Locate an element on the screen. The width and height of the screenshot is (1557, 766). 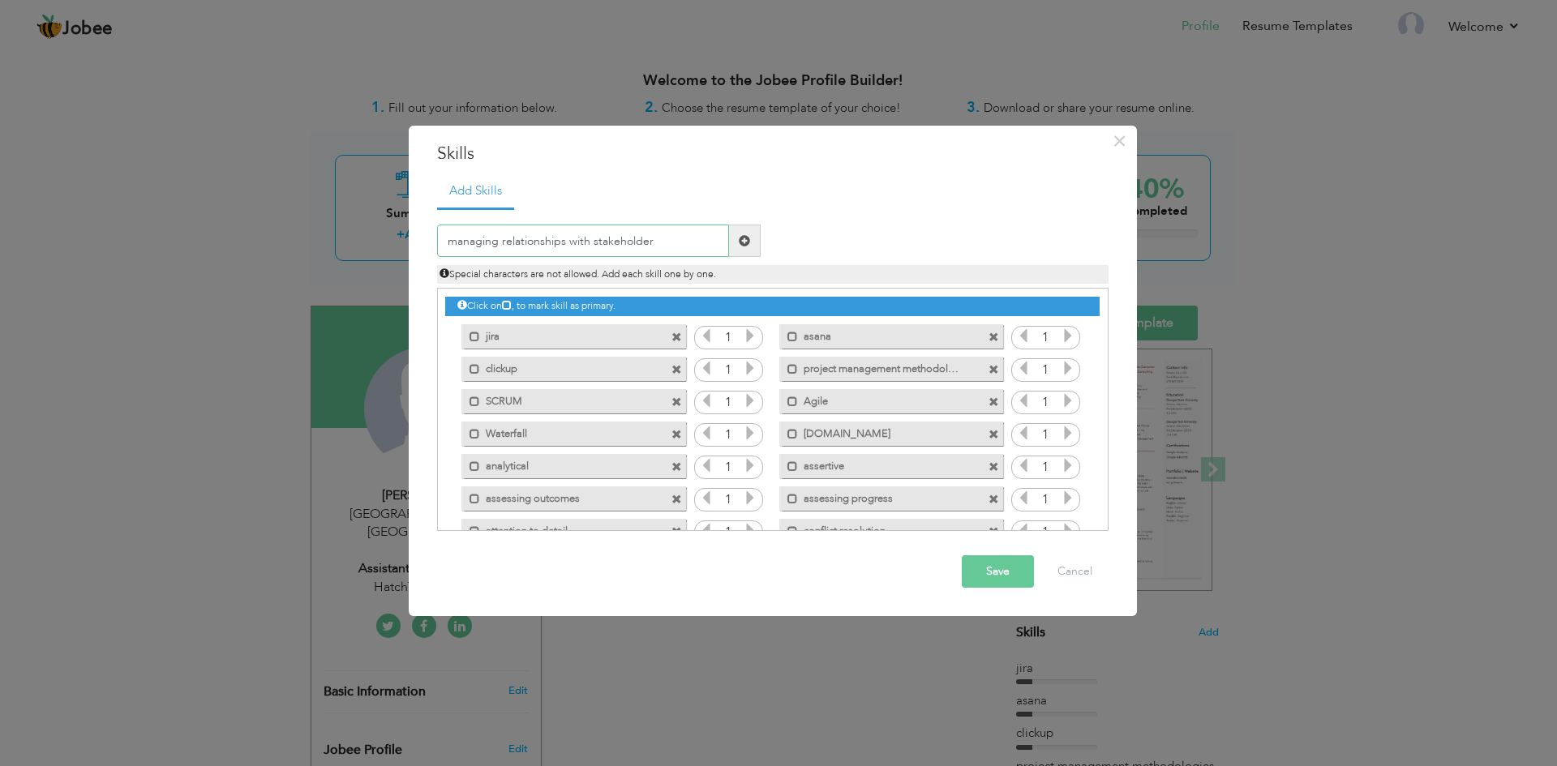
button: Close is located at coordinates (1120, 141).